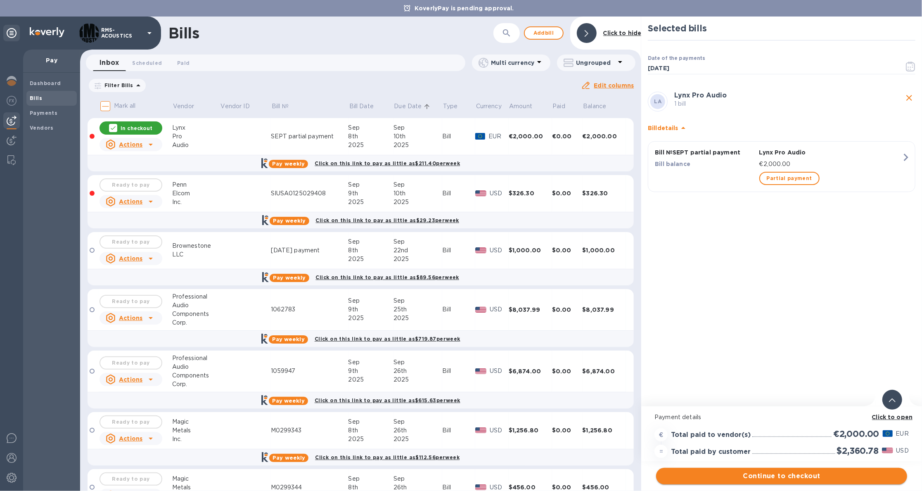 The image size is (922, 491). Describe the element at coordinates (196, 296) in the screenshot. I see `div: Professional` at that location.